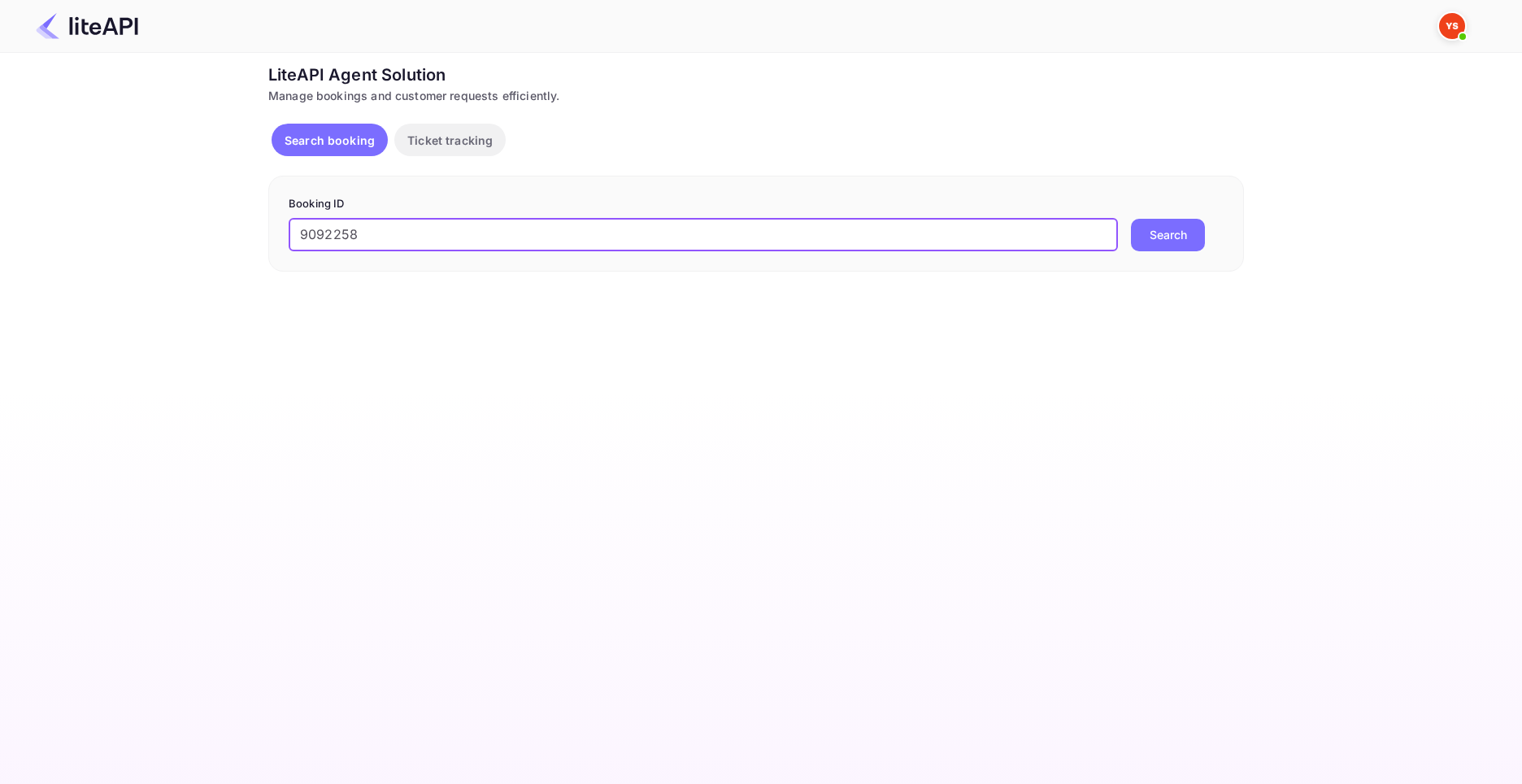 Image resolution: width=1522 pixels, height=784 pixels. What do you see at coordinates (756, 95) in the screenshot?
I see `div: Manage bookings and customer requests efficiently.` at bounding box center [756, 95].